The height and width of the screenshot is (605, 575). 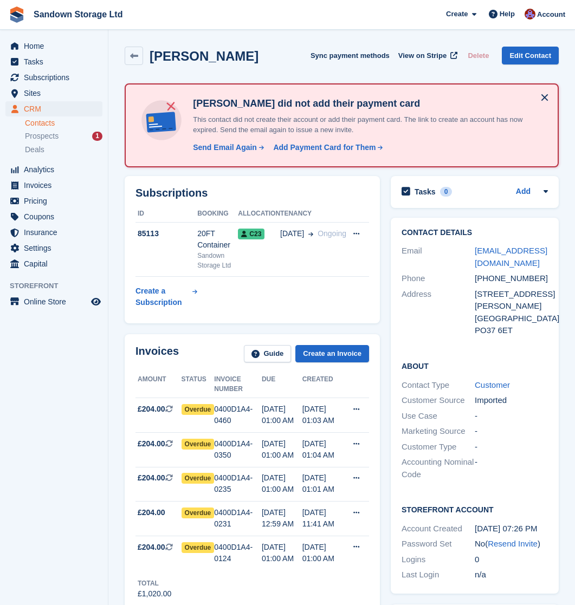 What do you see at coordinates (238, 450) in the screenshot?
I see `div: 0400D1A4-0350` at bounding box center [238, 450].